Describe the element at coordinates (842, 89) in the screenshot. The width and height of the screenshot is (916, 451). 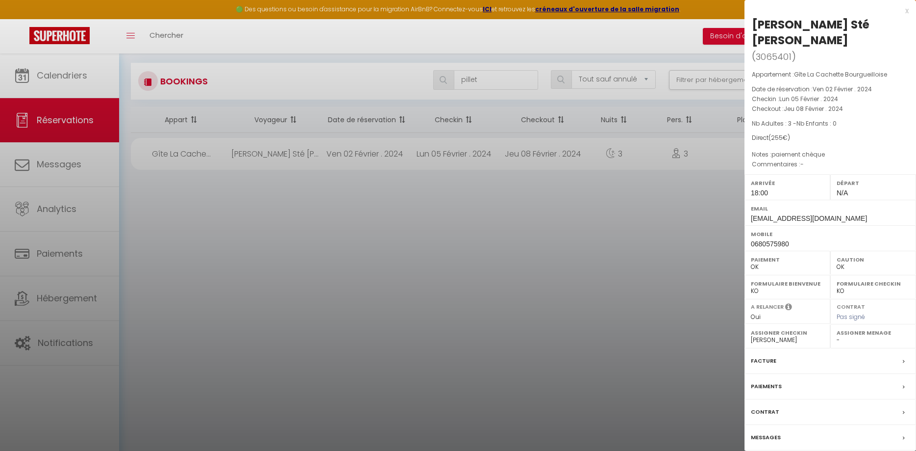
I see `span: Ven 02 Février . 2024` at that location.